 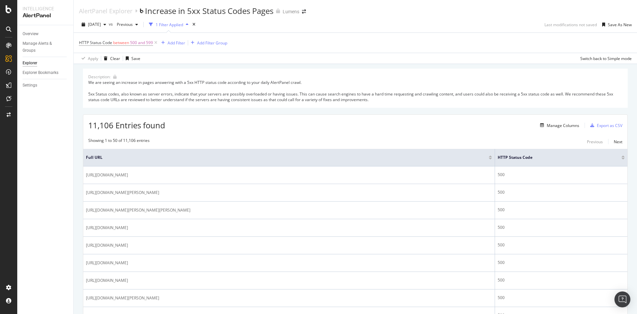 What do you see at coordinates (119, 142) in the screenshot?
I see `div: Showing 1 to 50 of 11,106 entries` at bounding box center [119, 142].